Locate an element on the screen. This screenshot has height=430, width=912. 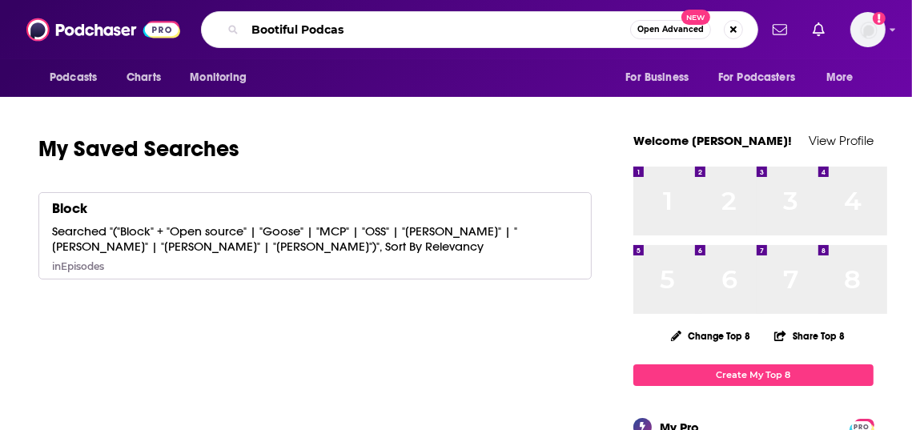
span: For Podcasters is located at coordinates (757, 78).